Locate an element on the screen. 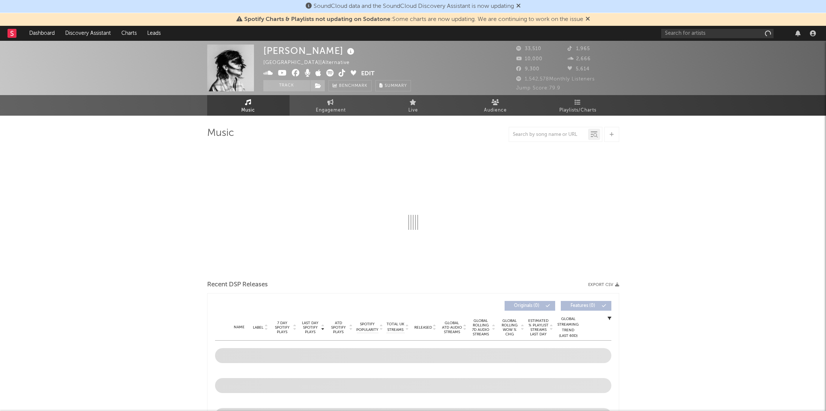 The width and height of the screenshot is (826, 411). span: 7 Day Spotify Plays is located at coordinates (282, 328).